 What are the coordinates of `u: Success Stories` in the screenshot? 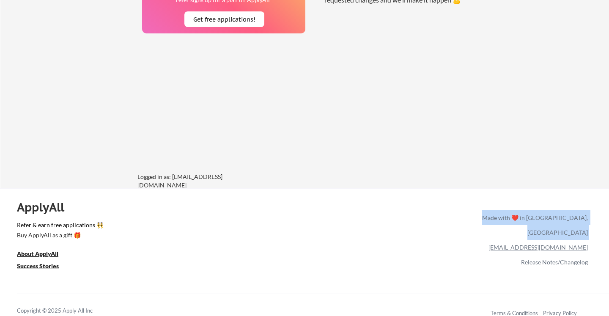 It's located at (38, 266).